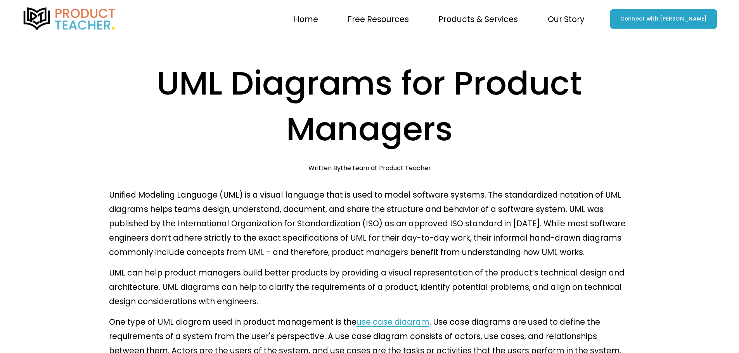  Describe the element at coordinates (69, 19) in the screenshot. I see `img: Product Teacher` at that location.